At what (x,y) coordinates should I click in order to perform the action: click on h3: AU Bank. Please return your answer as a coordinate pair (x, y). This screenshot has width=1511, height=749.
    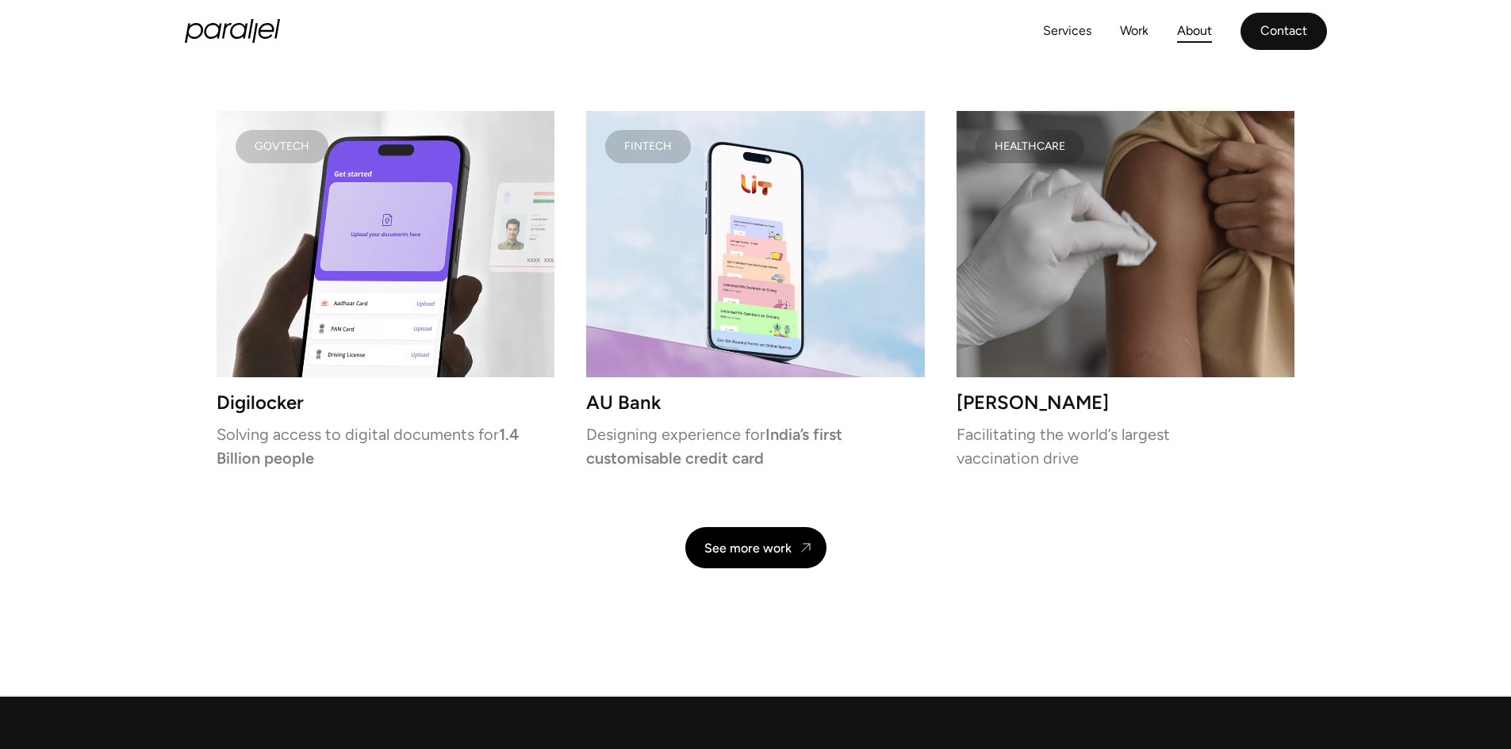
    Looking at the image, I should click on (755, 403).